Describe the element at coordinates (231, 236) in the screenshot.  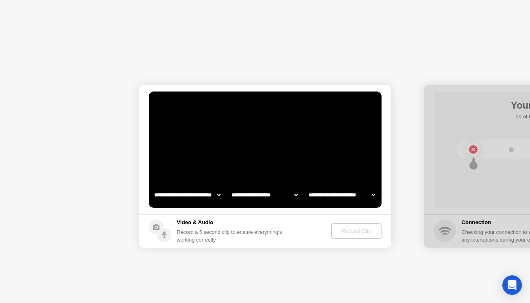
I see `div: Record a 5 second clip to ensure everything’s working correctly` at that location.